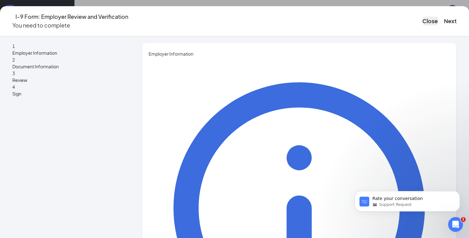  Describe the element at coordinates (62, 23) in the screenshot. I see `div: message notification from Fin, 4d ago. Rate your conversation` at that location.